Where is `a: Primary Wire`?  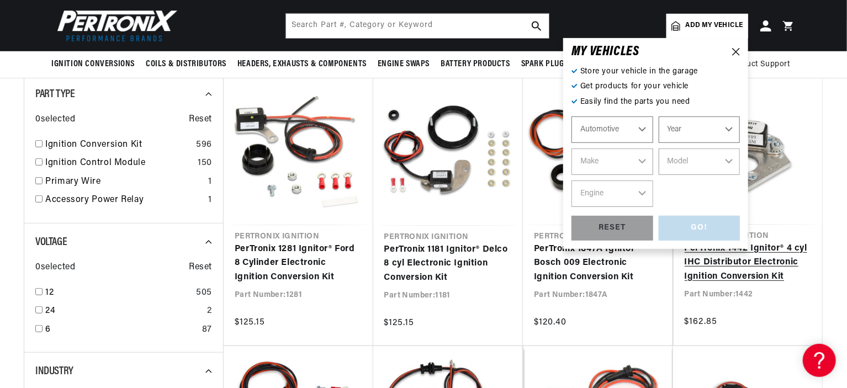 a: Primary Wire is located at coordinates (124, 182).